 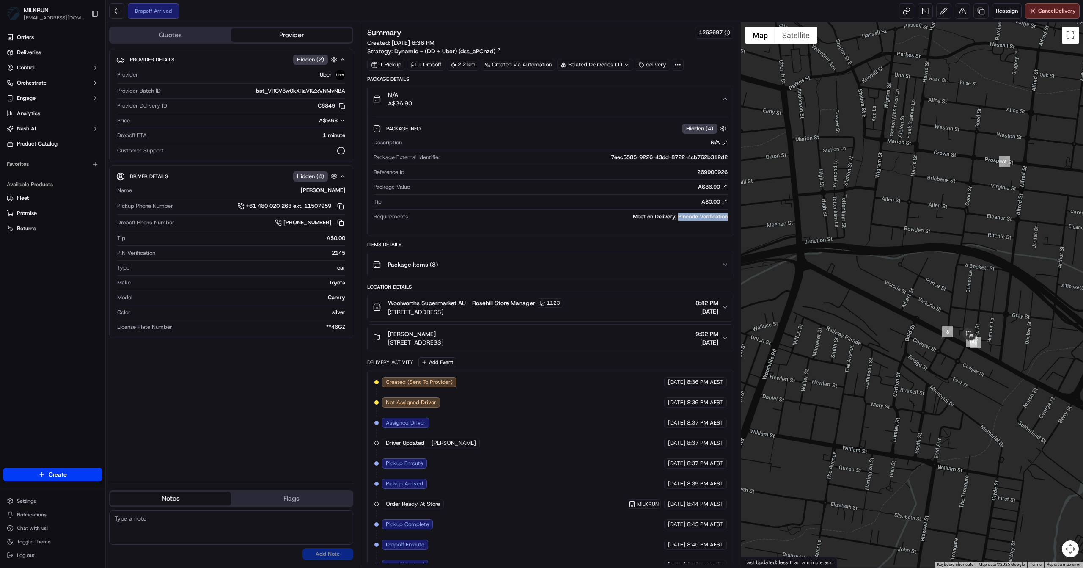 What do you see at coordinates (52, 213) in the screenshot?
I see `a: Promise` at bounding box center [52, 213].